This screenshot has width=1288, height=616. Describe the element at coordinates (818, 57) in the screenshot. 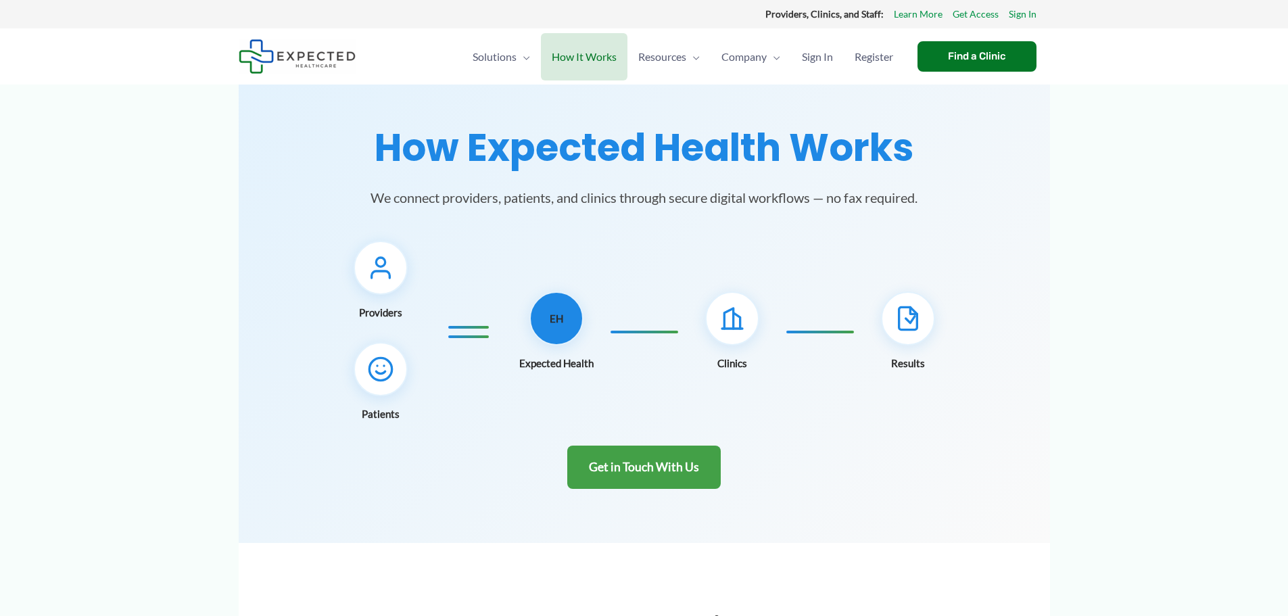

I see `span: Sign In` at that location.